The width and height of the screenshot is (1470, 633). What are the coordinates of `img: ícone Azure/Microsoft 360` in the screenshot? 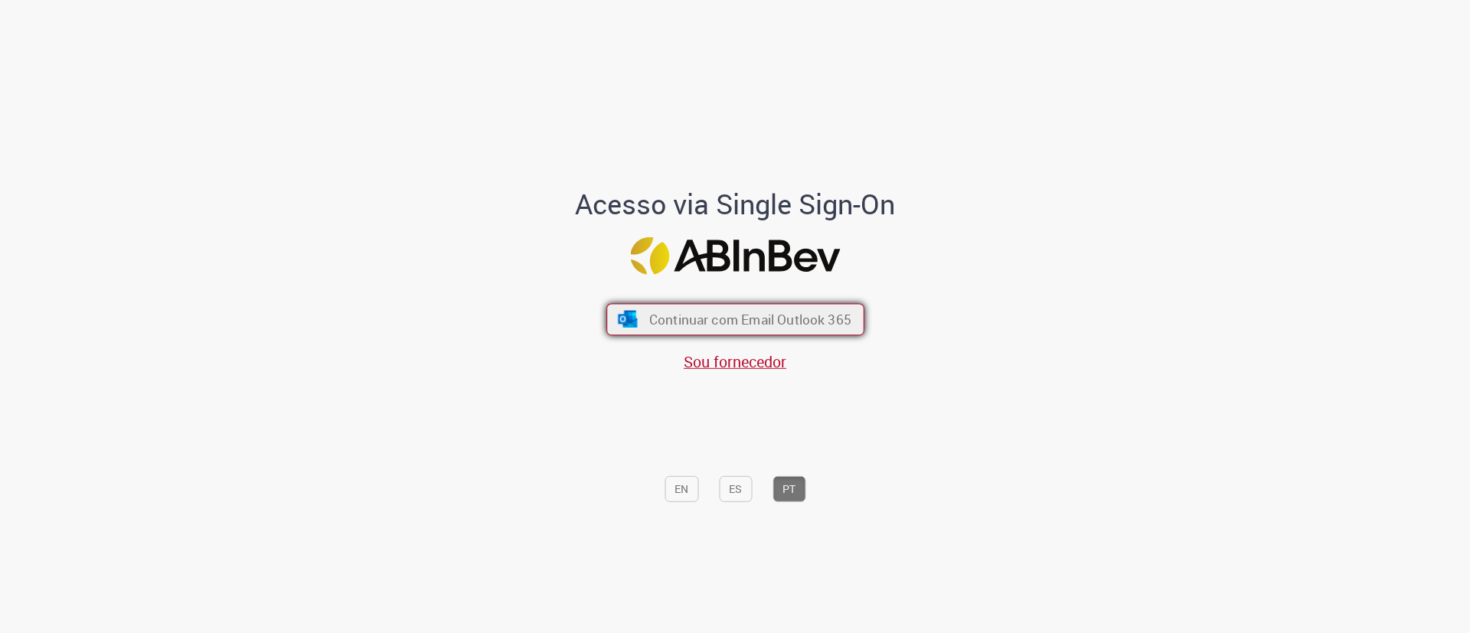 It's located at (627, 319).